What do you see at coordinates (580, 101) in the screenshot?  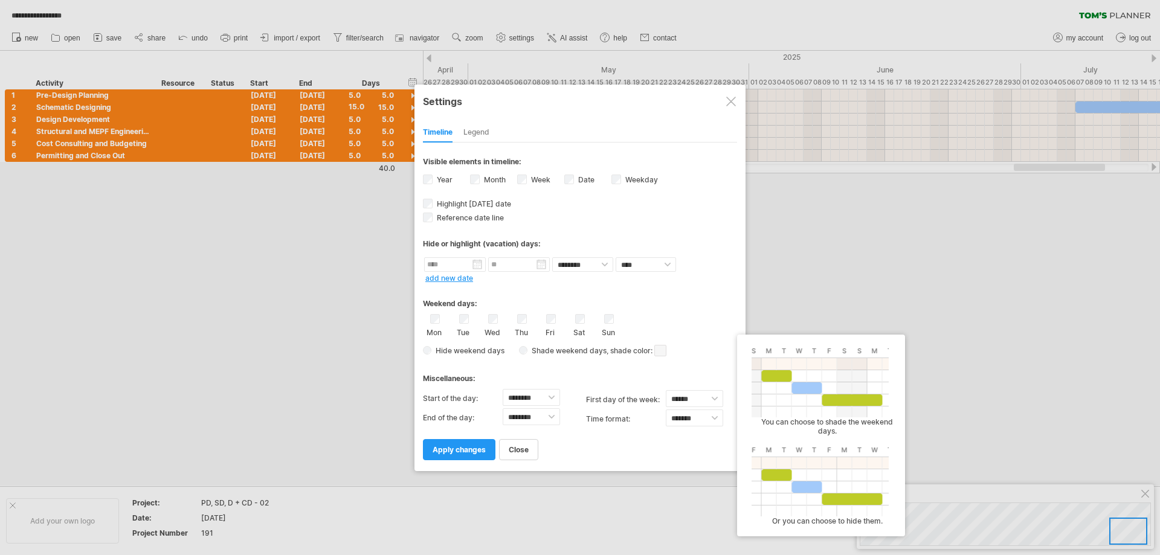 I see `div: Settings` at bounding box center [580, 101].